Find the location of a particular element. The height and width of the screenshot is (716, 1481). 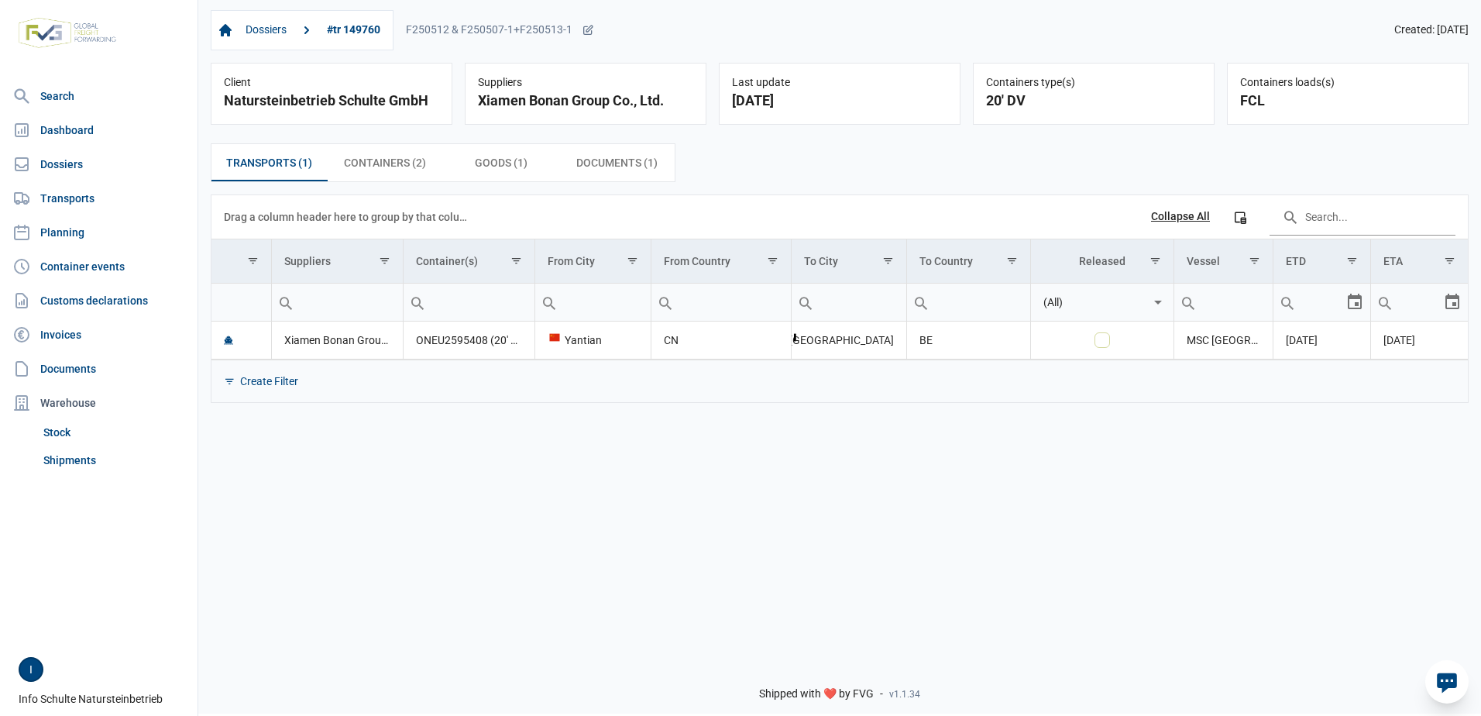

div: Suppliers is located at coordinates (586, 83).